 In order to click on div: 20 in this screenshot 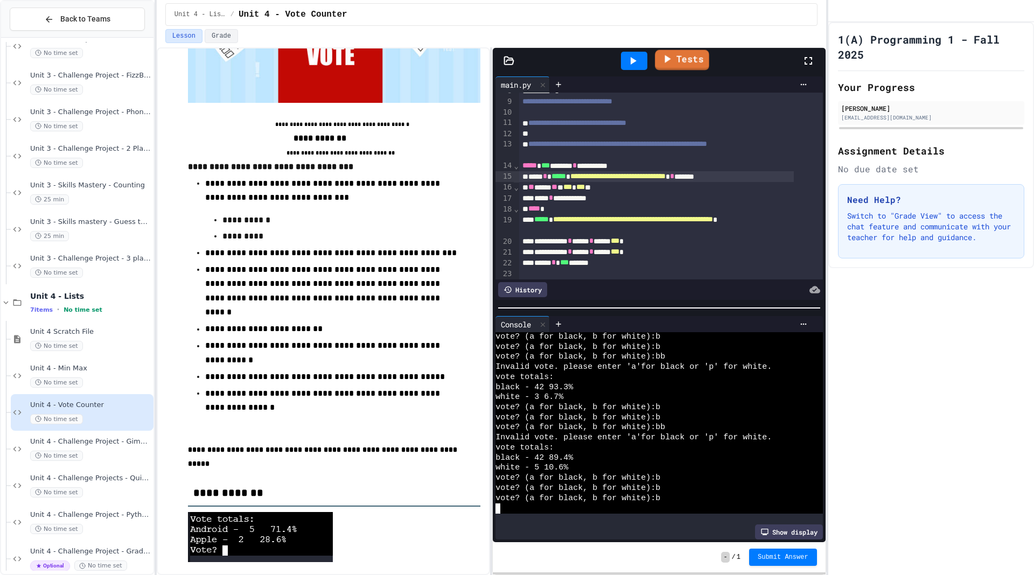, I will do `click(504, 242)`.